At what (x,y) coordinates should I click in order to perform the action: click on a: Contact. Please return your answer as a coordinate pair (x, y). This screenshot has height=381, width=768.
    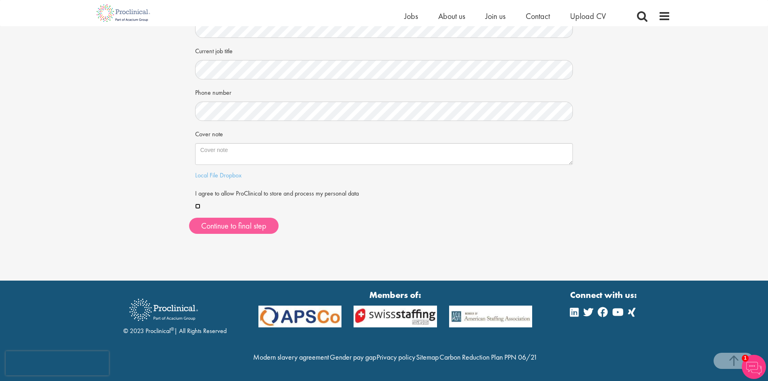
    Looking at the image, I should click on (538, 16).